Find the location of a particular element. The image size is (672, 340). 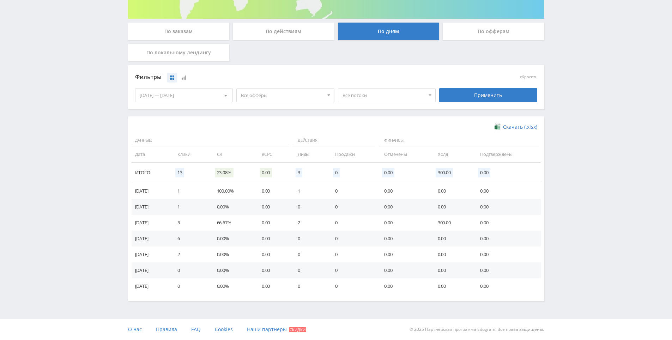

td: 66.67% is located at coordinates (232, 223).